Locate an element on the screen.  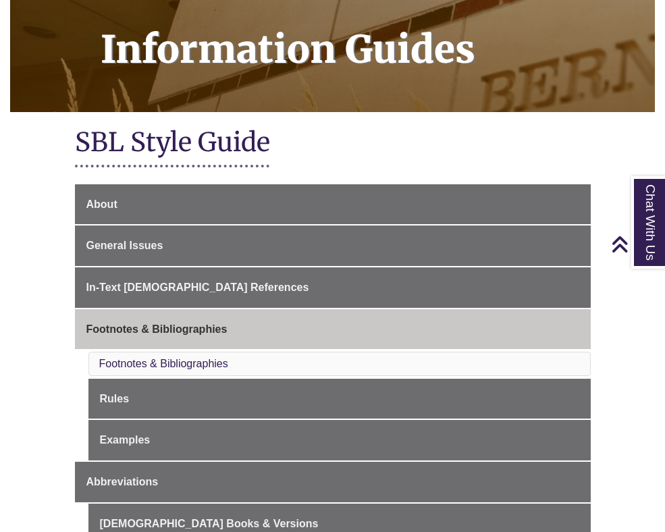
span: Footnotes & Bibliographies is located at coordinates (157, 329).